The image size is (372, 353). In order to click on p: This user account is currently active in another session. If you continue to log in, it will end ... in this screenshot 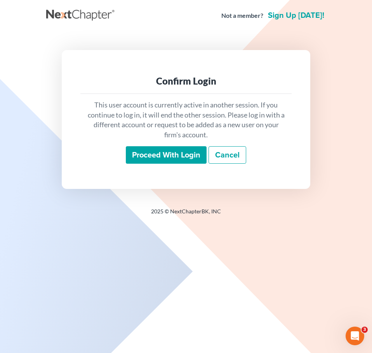, I will do `click(186, 120)`.